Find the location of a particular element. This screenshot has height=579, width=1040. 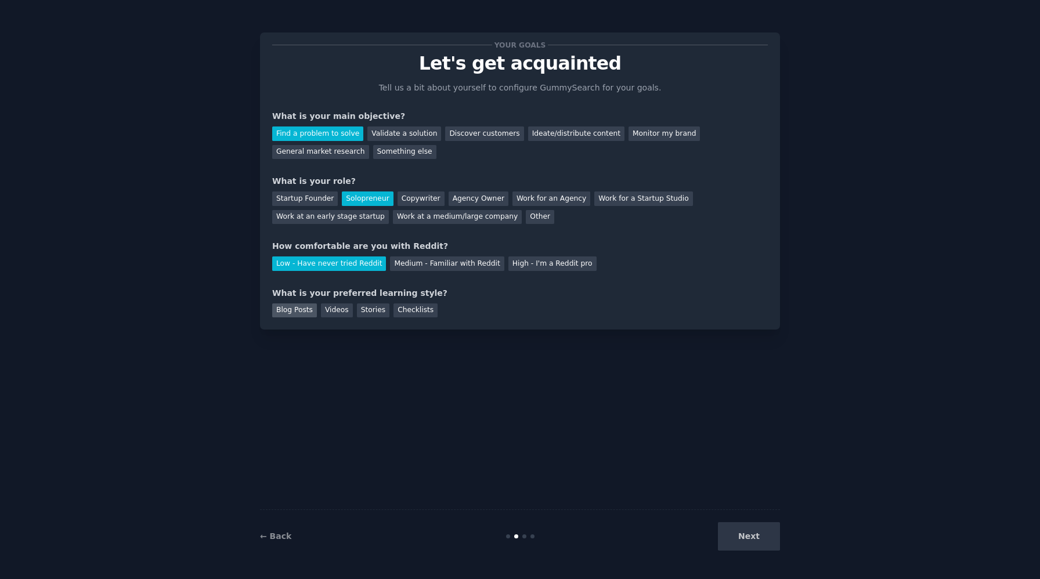

div: Solopreneur is located at coordinates (367, 198).